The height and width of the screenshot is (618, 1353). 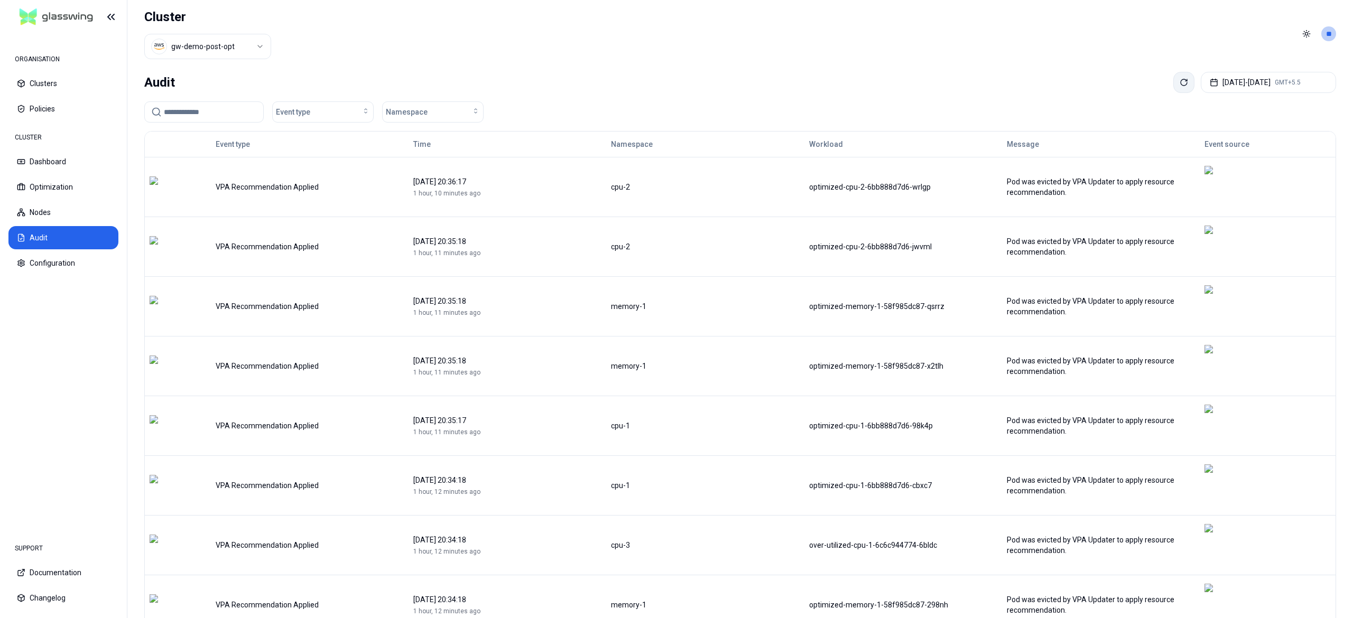 I want to click on div: optimized-cpu-1-6bb888d7d6-cbxc7, so click(x=903, y=486).